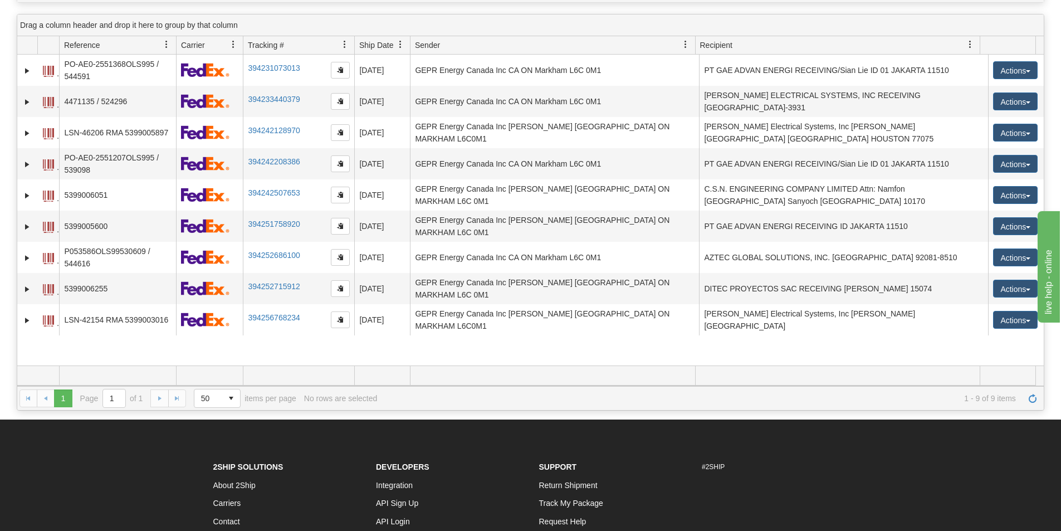  What do you see at coordinates (234, 485) in the screenshot?
I see `a: About 2Ship` at bounding box center [234, 485].